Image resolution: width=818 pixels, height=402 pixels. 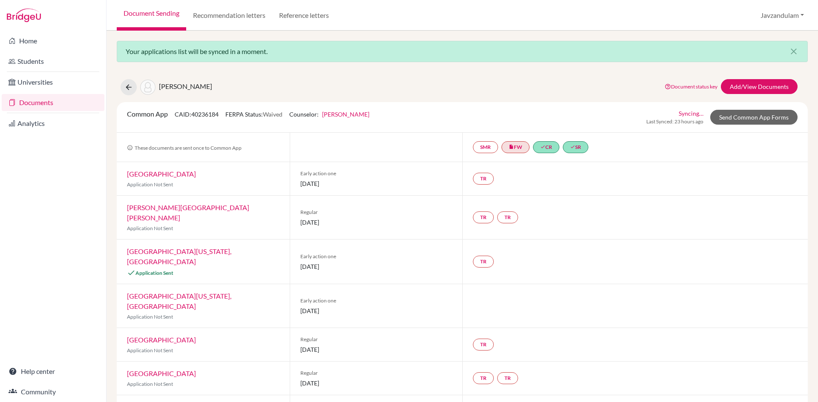 I want to click on span: Last Synced: 23 hours ago, so click(x=675, y=122).